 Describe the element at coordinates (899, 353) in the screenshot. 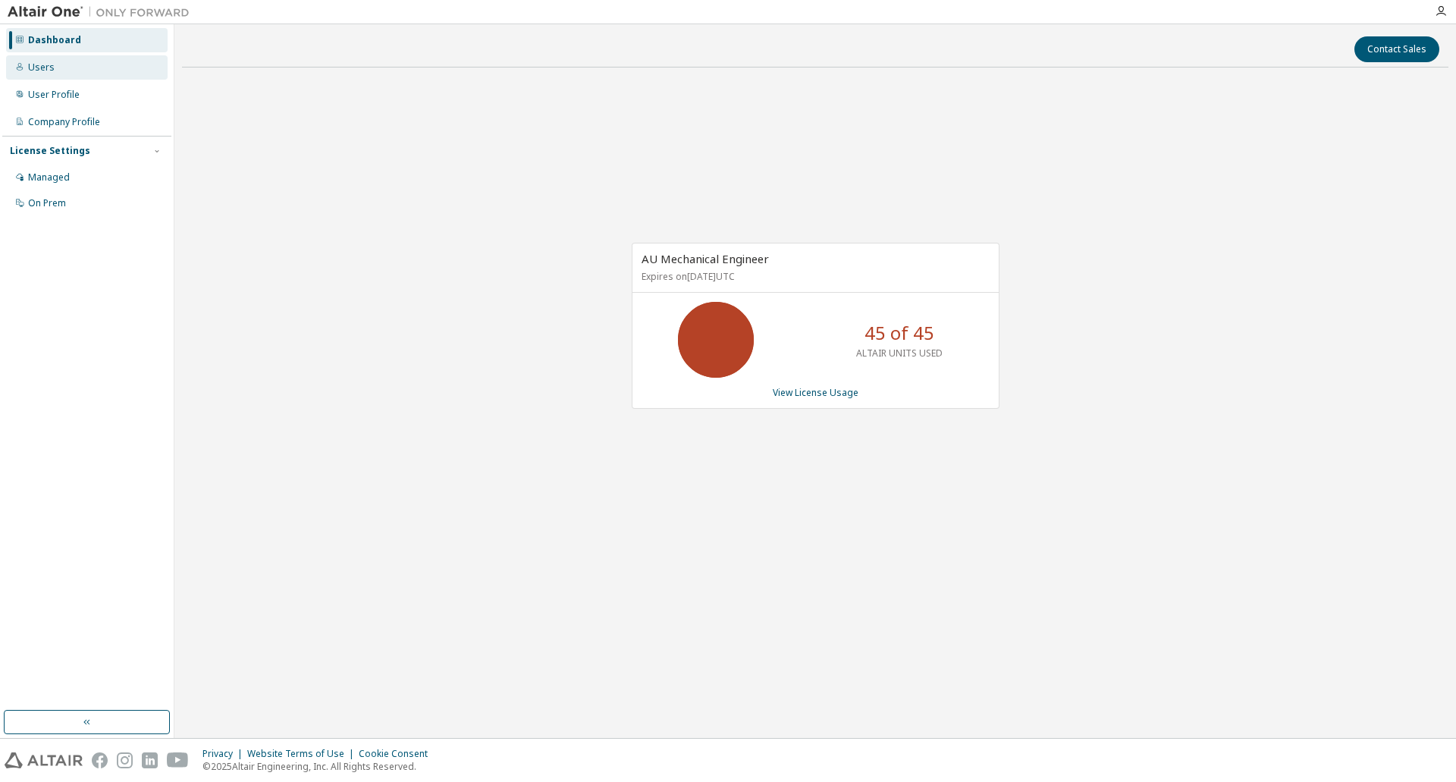

I see `p: ALTAIR UNITS USED` at that location.